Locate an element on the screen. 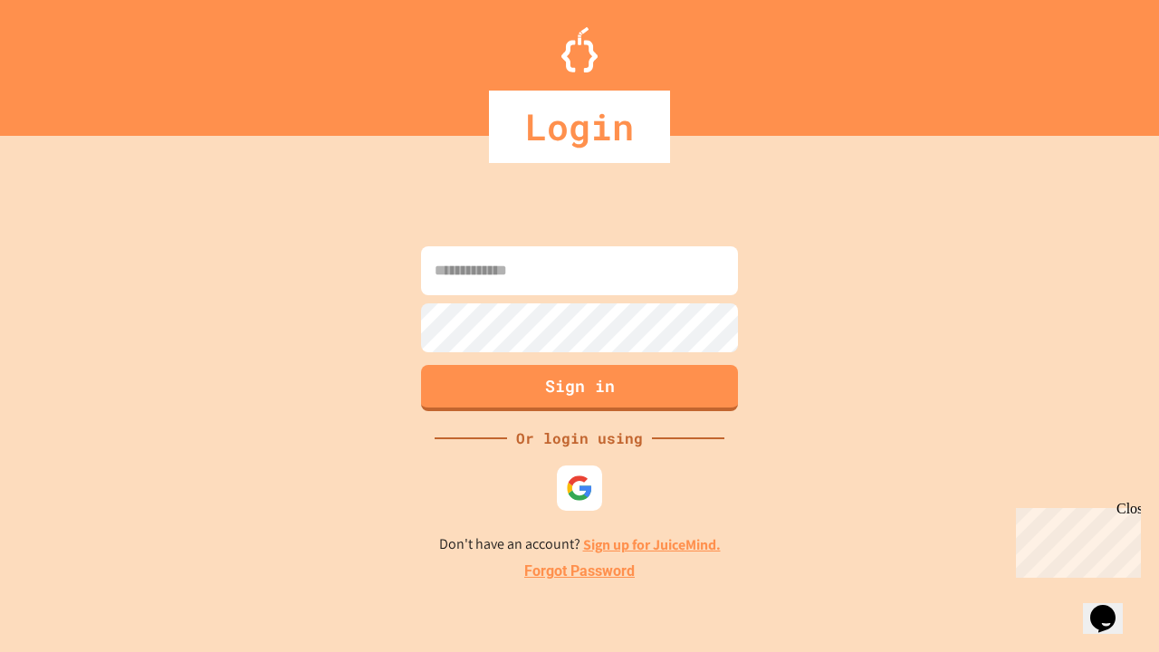 Image resolution: width=1159 pixels, height=652 pixels. img: Logo.svg is located at coordinates (580, 50).